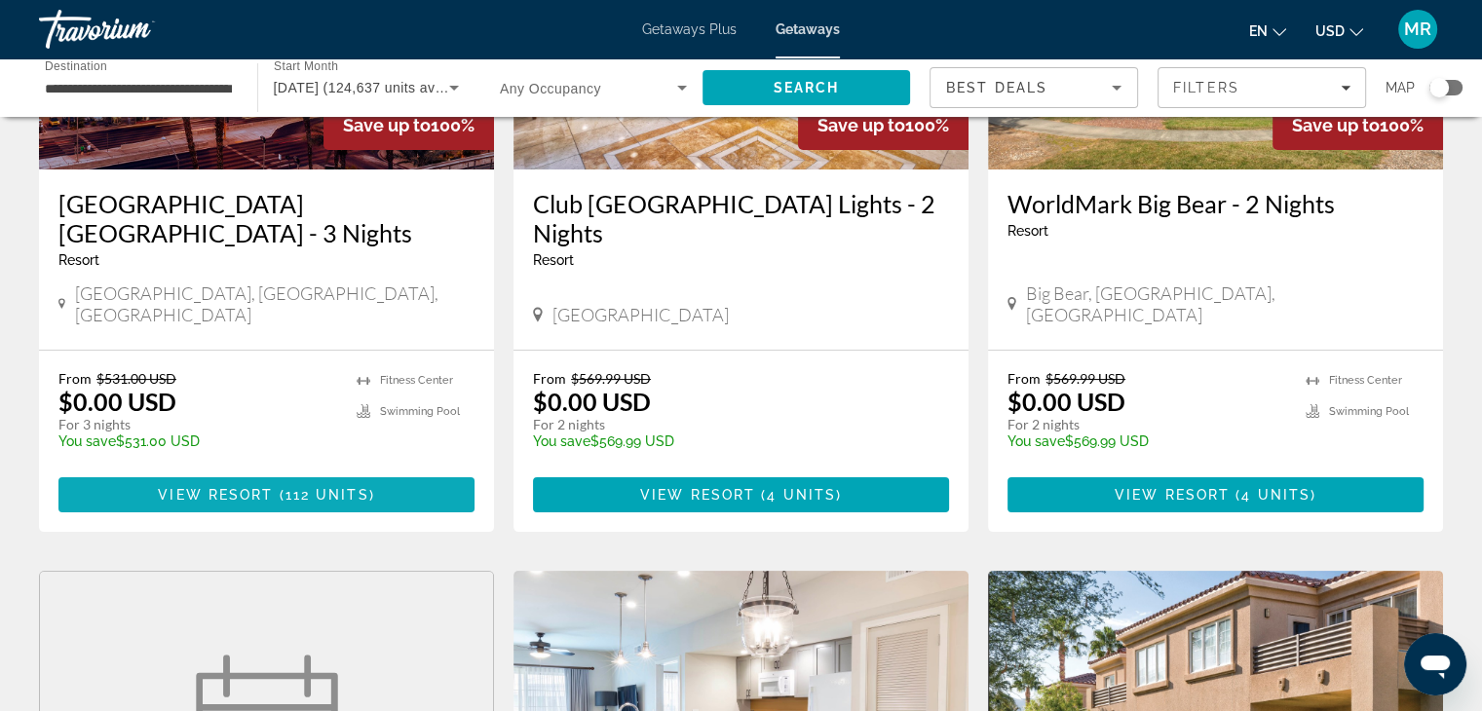 The height and width of the screenshot is (711, 1482). What do you see at coordinates (1268, 30) in the screenshot?
I see `button: Change language` at bounding box center [1268, 30].